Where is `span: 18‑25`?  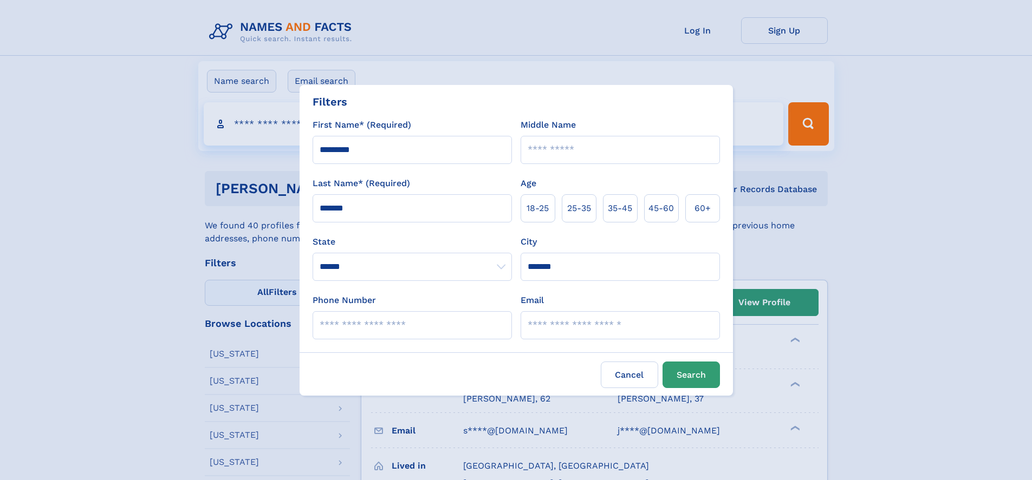 span: 18‑25 is located at coordinates (537, 208).